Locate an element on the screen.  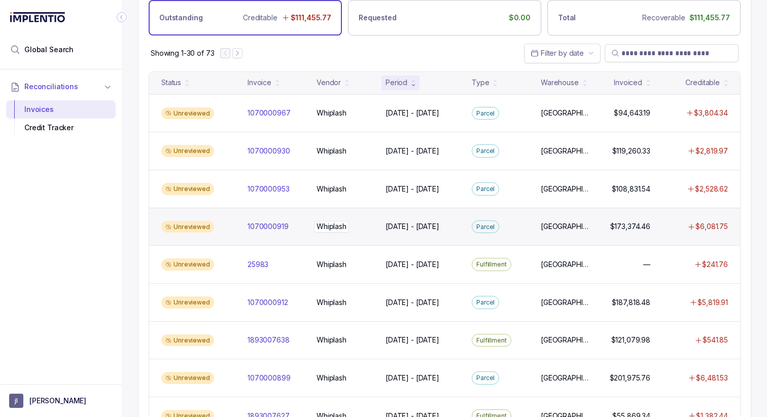
p: $2,819.97 is located at coordinates (711, 151).